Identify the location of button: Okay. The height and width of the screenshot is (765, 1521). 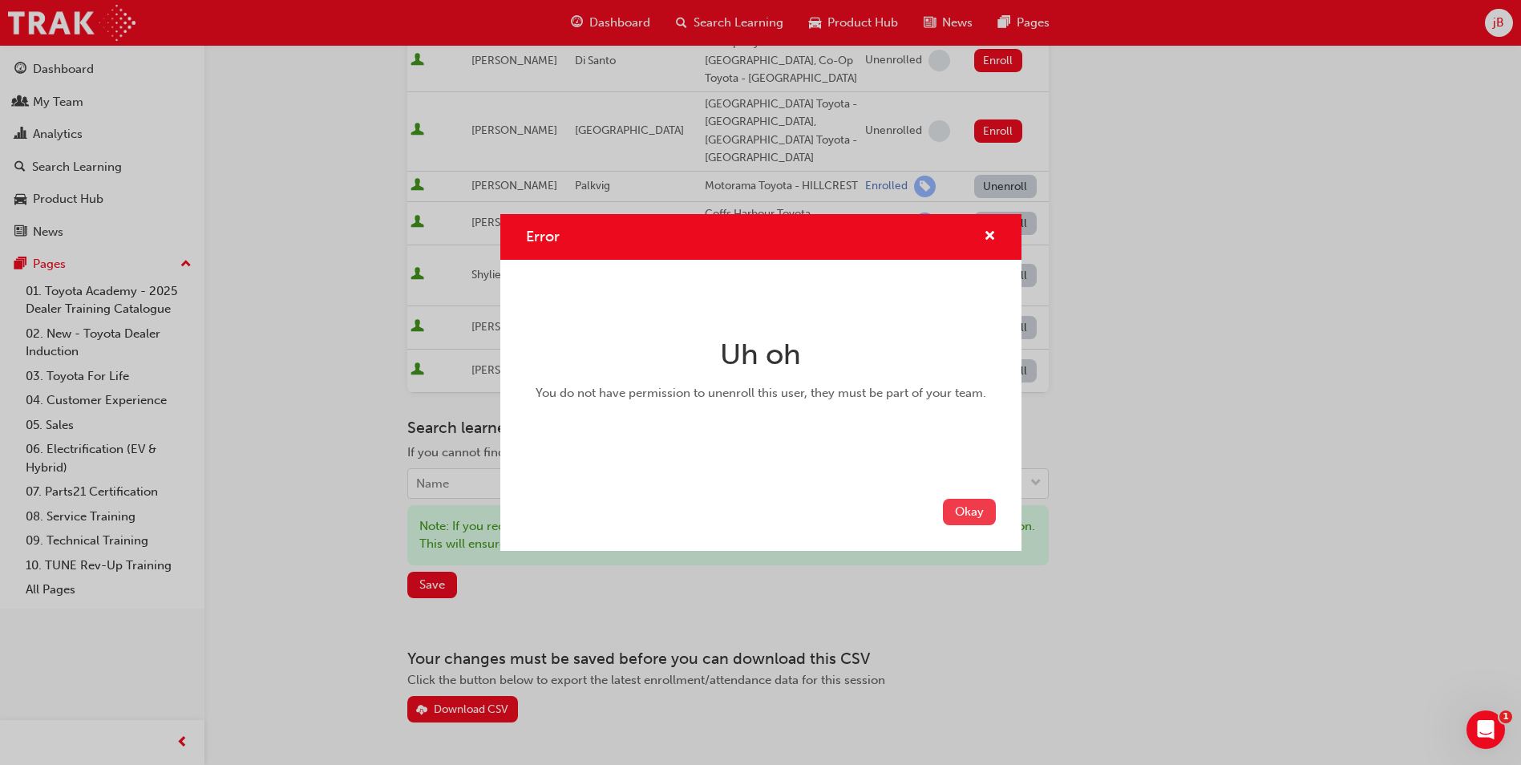
(969, 511).